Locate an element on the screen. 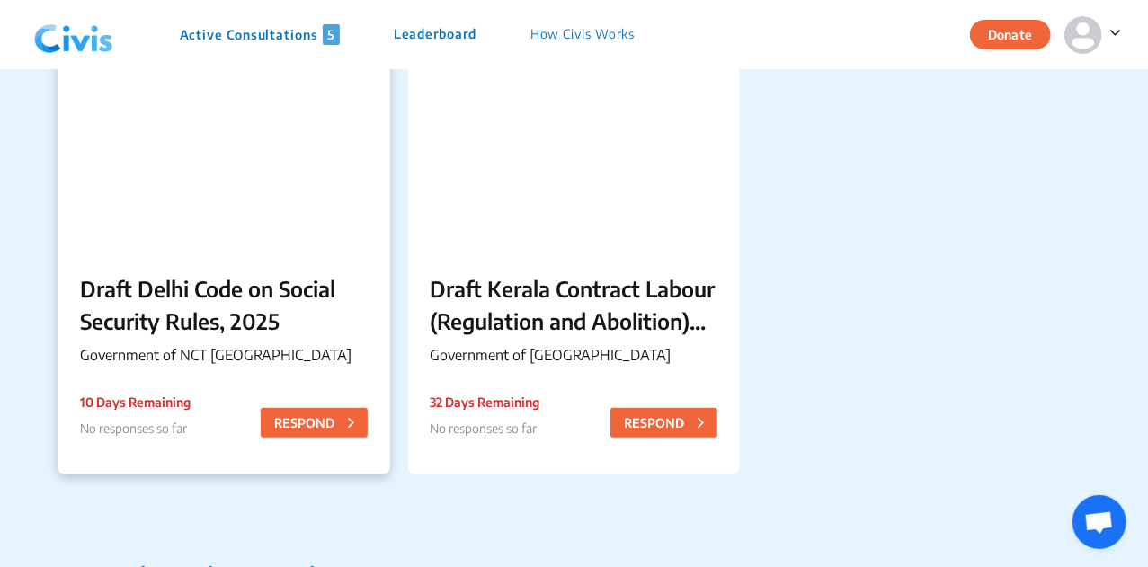 Image resolution: width=1148 pixels, height=567 pixels. a: Draft Kerala Contract Labour (Regulation and Abolition) (Amendment) Rules, 2025Government of [GEO... is located at coordinates (574, 250).